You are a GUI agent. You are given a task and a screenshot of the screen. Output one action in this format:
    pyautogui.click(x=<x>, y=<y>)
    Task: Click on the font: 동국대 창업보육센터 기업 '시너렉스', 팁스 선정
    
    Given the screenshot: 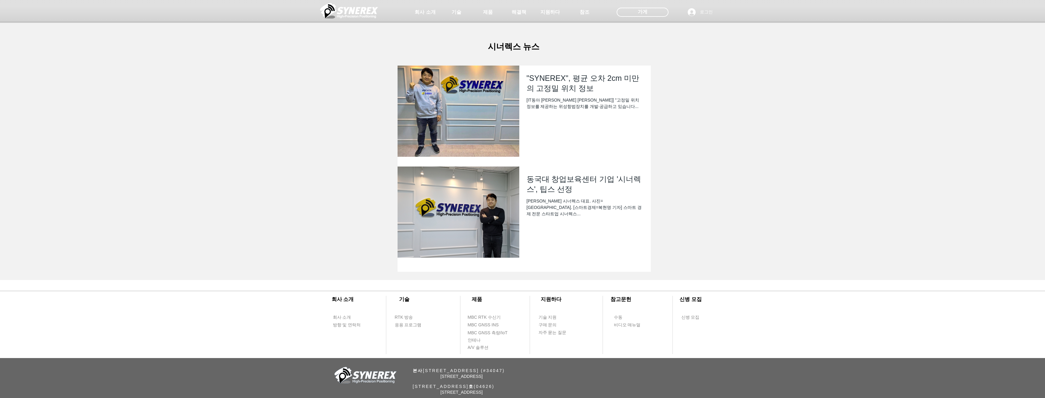 What is the action you would take?
    pyautogui.click(x=584, y=184)
    